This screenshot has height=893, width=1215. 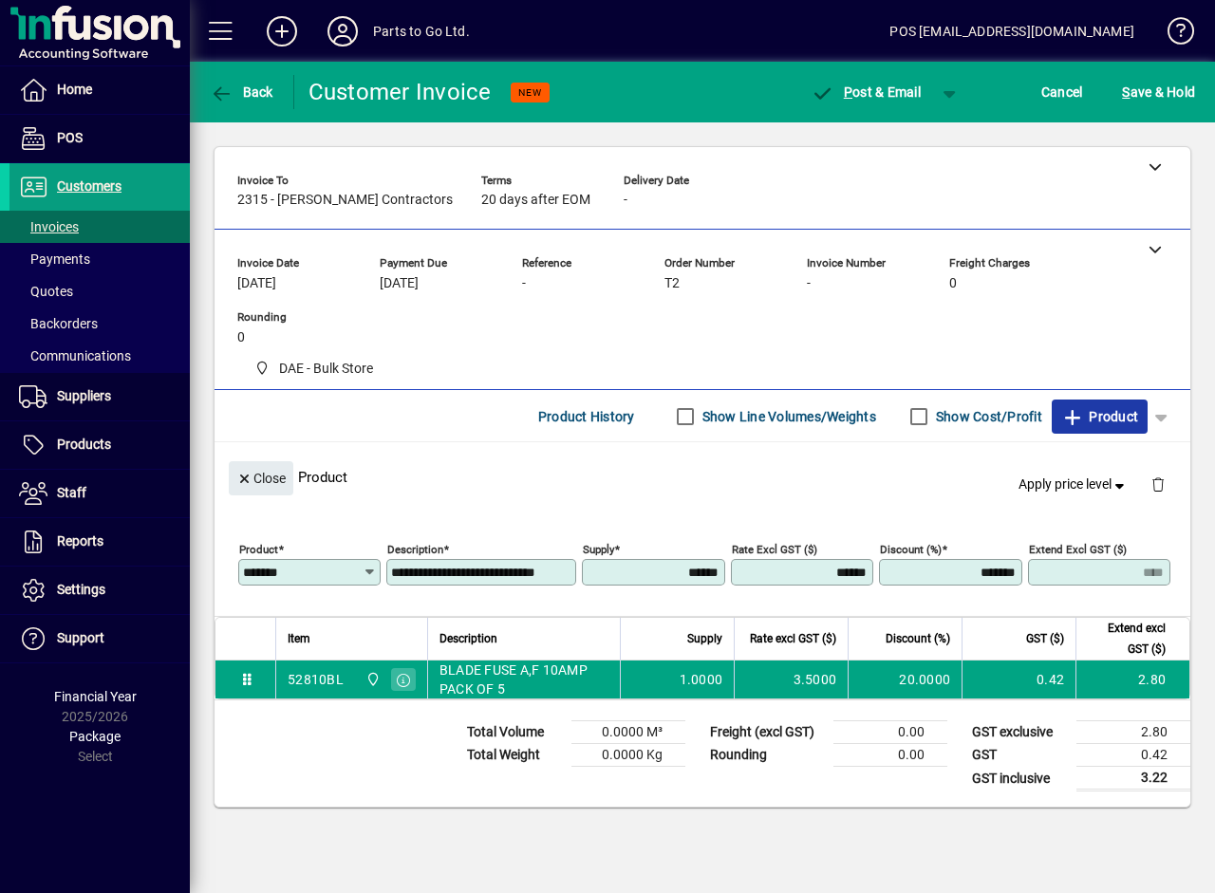 I want to click on span: Back, so click(x=241, y=92).